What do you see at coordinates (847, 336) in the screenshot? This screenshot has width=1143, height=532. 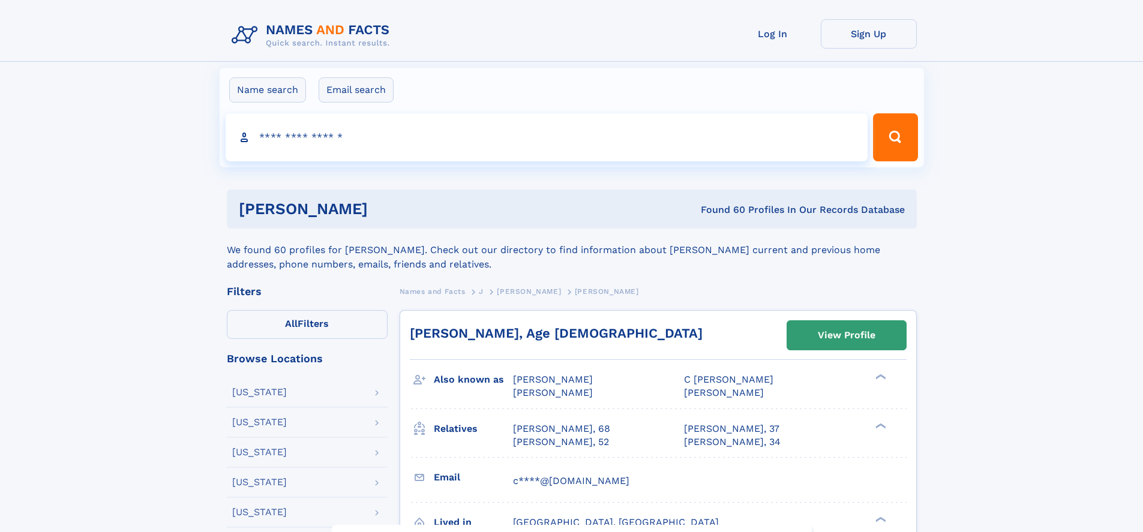 I see `div: View Profile` at bounding box center [847, 336].